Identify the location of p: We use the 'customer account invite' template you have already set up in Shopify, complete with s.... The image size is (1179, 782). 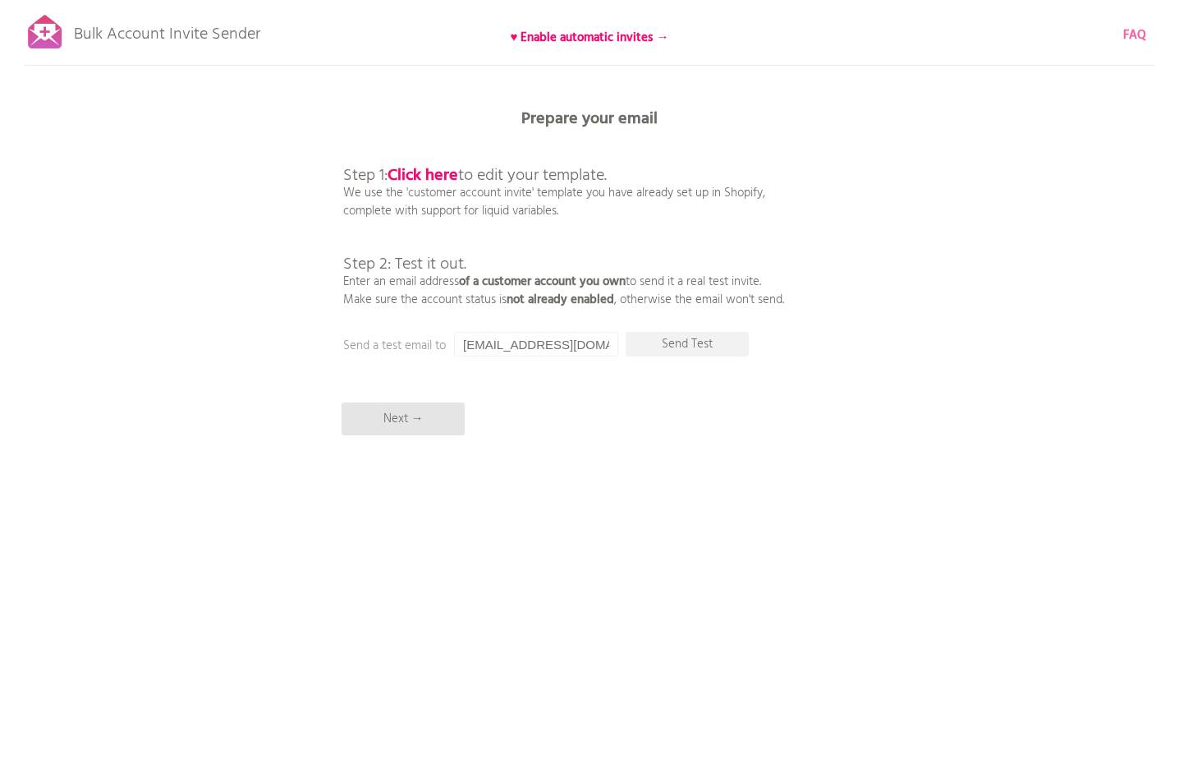
(563, 220).